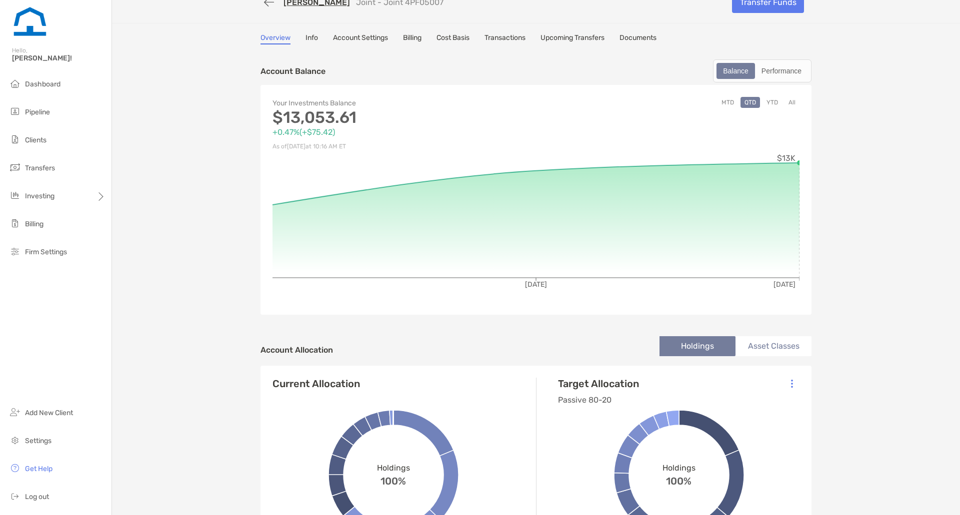 Image resolution: width=960 pixels, height=515 pixels. Describe the element at coordinates (750, 102) in the screenshot. I see `button: QTD` at that location.